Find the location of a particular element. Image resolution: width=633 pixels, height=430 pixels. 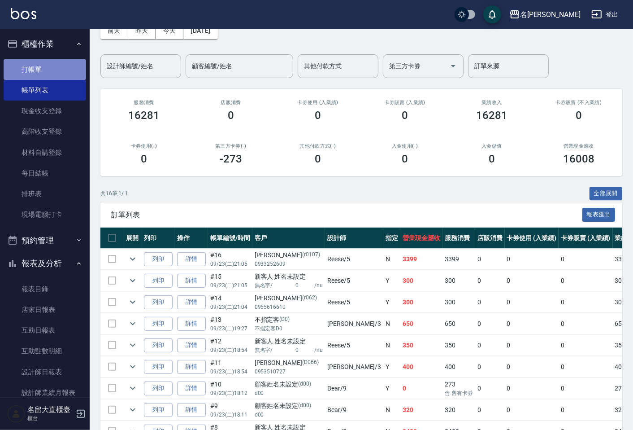

p: 0955616610 is located at coordinates (289, 307).